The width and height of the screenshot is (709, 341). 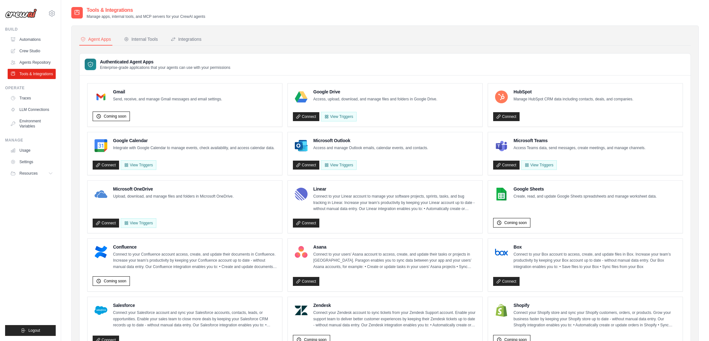 I want to click on img: Salesforce Logo, so click(x=101, y=310).